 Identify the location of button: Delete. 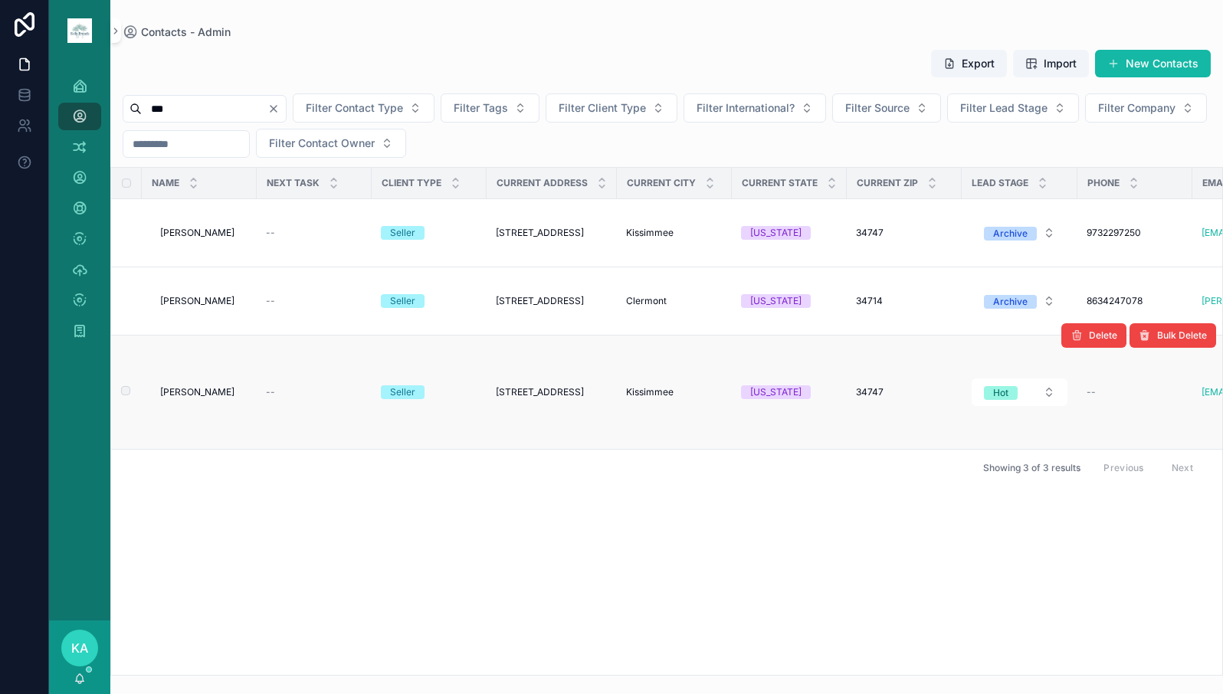
(1093, 336).